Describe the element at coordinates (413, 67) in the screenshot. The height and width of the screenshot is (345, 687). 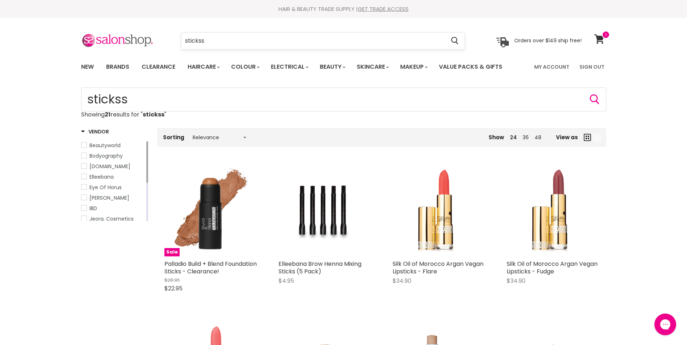
I see `a: Makeup` at that location.